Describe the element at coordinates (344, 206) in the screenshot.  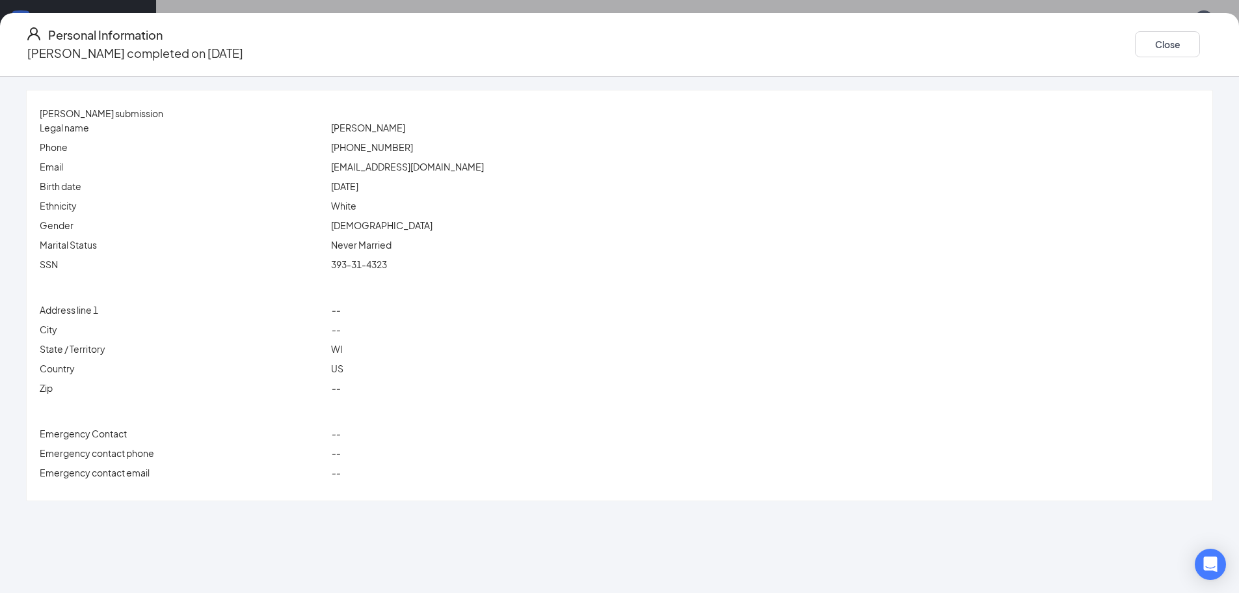
I see `span: White` at that location.